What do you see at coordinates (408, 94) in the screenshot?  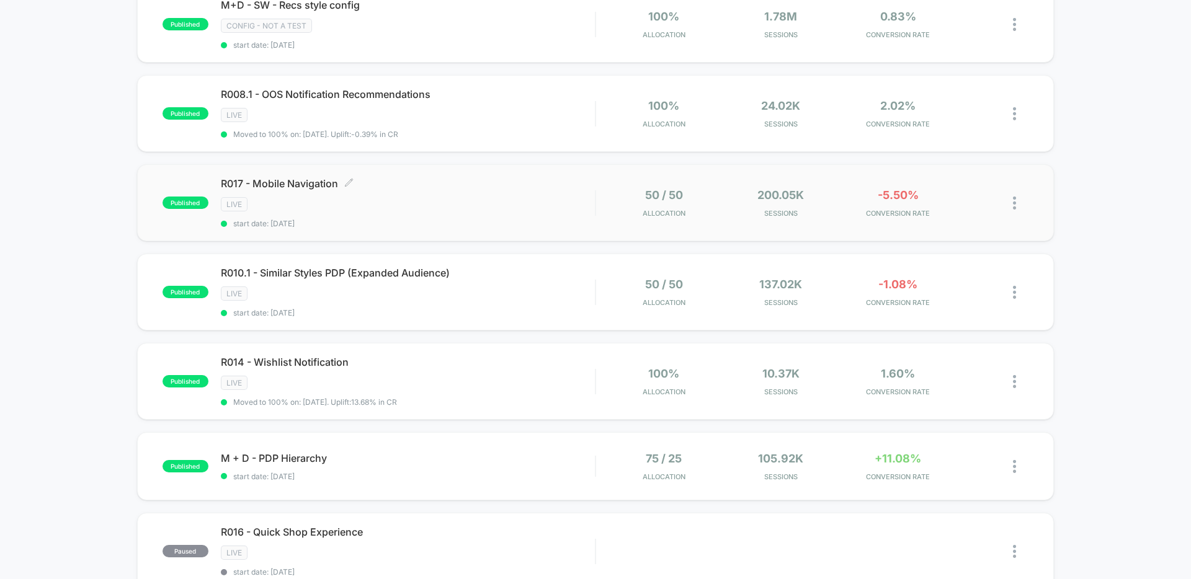 I see `span: R008.1 - OOS Notification Recommendations` at bounding box center [408, 94].